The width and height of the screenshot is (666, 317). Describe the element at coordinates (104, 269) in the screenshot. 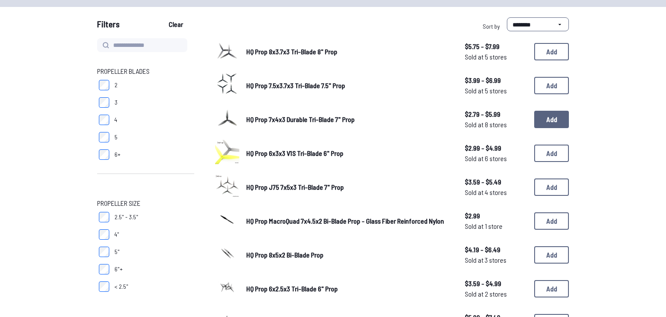

I see `input: 6"+` at that location.